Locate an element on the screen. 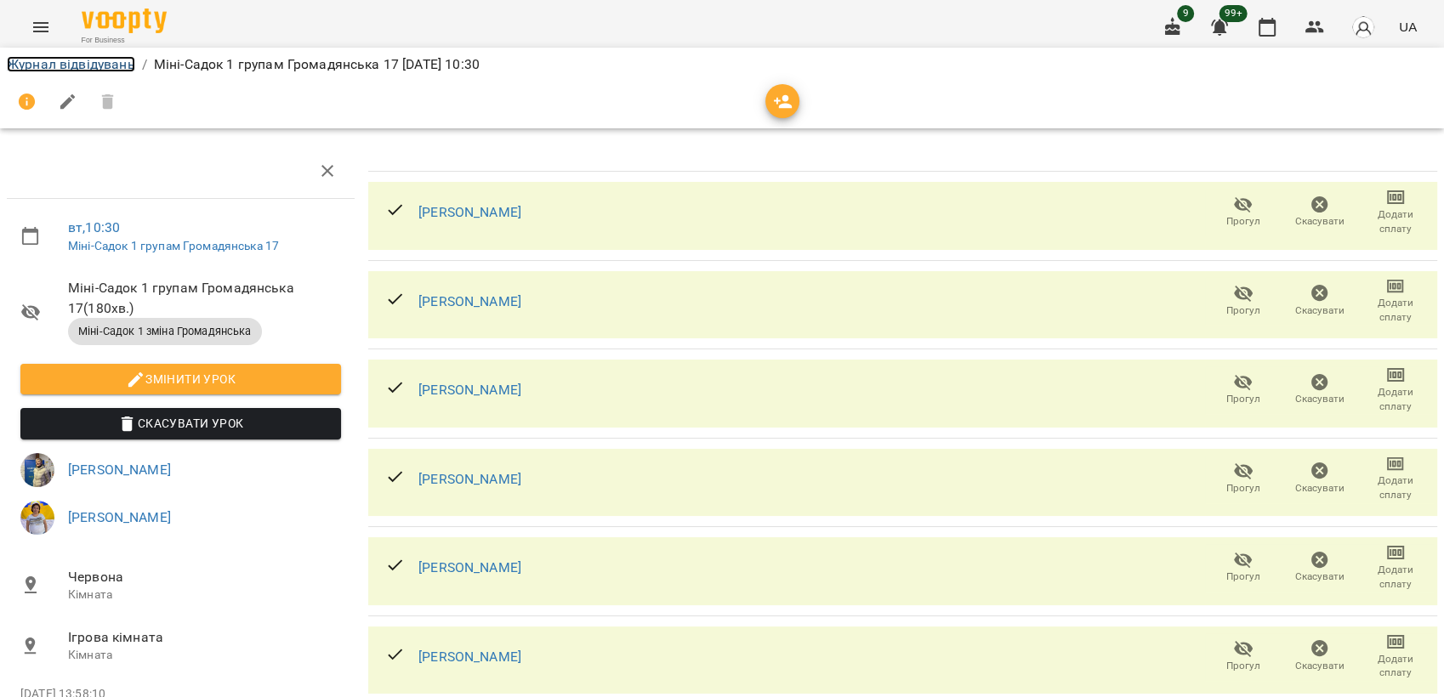 The image size is (1444, 697). span: For Business is located at coordinates (124, 40).